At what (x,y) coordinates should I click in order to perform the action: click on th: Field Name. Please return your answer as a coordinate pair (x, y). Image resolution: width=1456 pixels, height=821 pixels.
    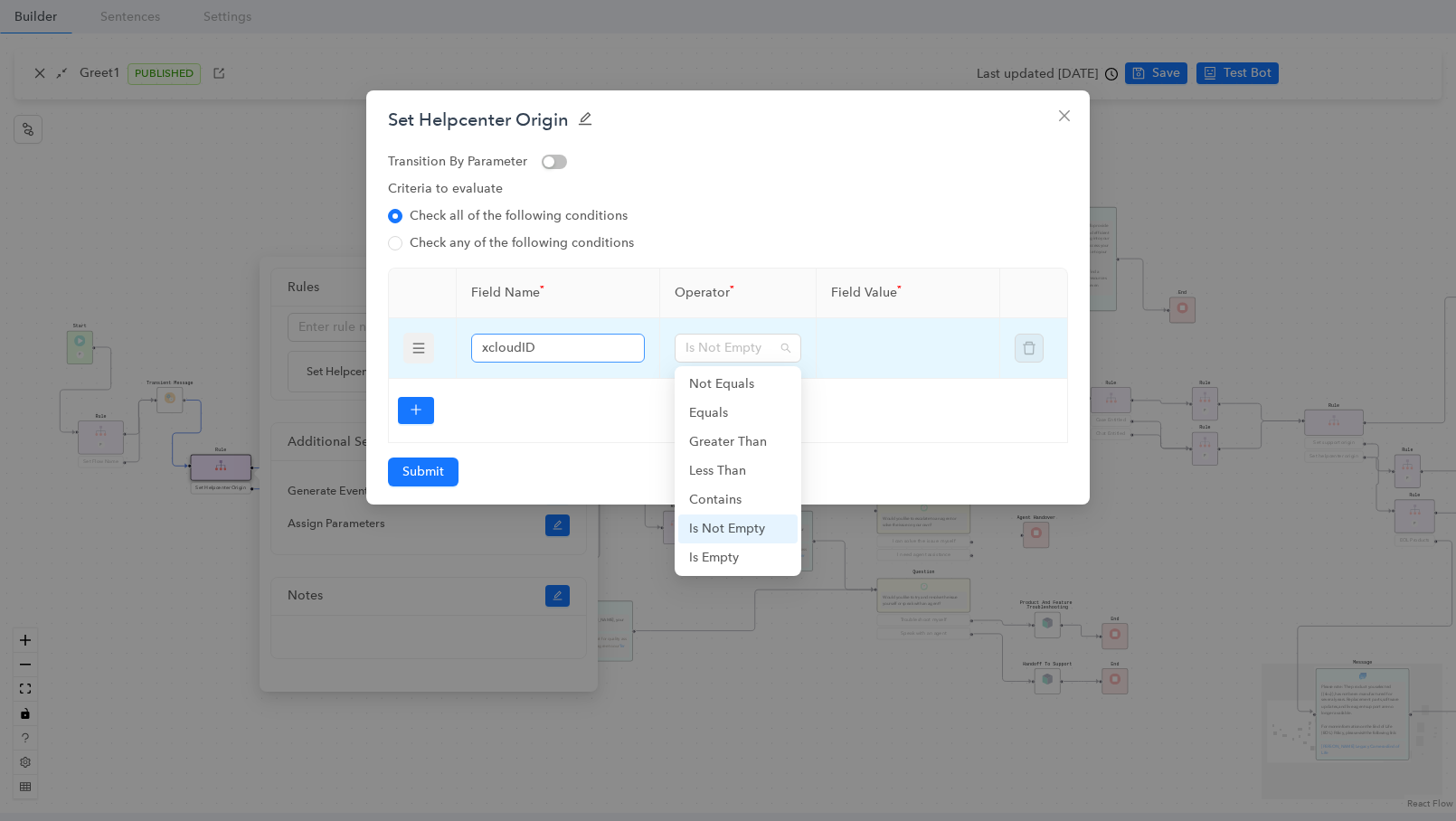
    Looking at the image, I should click on (558, 293).